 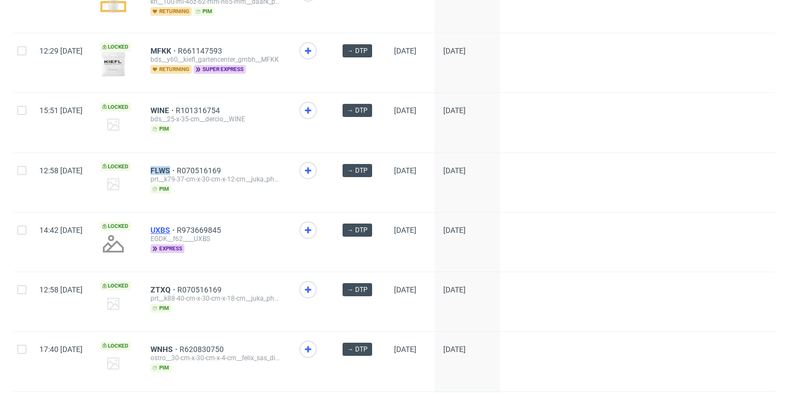 What do you see at coordinates (167, 249) in the screenshot?
I see `span: express` at bounding box center [167, 249].